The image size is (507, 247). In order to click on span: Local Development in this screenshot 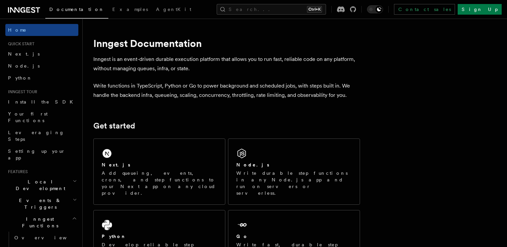, I will do `click(39, 185)`.